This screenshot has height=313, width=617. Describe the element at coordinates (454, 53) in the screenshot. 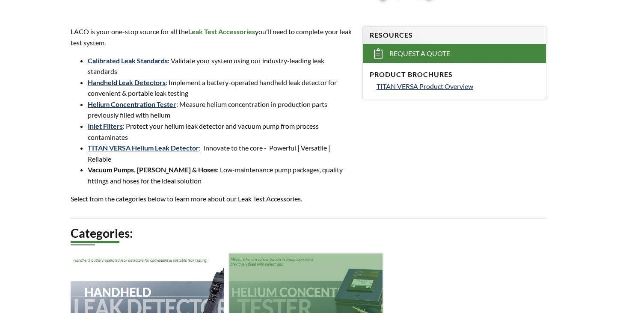

I see `a: Request a Quote` at that location.